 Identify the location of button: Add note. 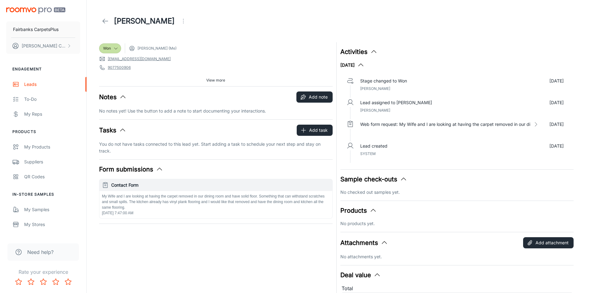
(314, 97).